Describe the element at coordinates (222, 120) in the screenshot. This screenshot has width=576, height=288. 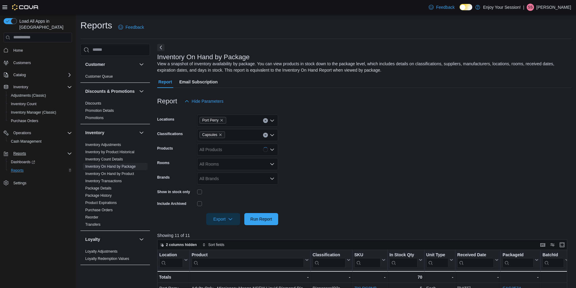
I see `button: Remove Port Perry from selection in this group` at that location.